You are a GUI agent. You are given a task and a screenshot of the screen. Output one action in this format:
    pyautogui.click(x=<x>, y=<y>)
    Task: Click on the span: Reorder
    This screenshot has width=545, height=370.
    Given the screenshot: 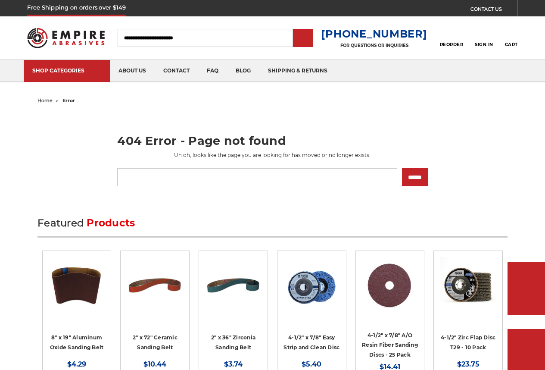 What is the action you would take?
    pyautogui.click(x=451, y=44)
    